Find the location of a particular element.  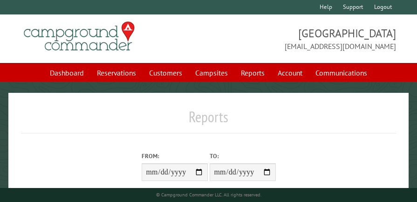

a: Dashboard is located at coordinates (67, 73).